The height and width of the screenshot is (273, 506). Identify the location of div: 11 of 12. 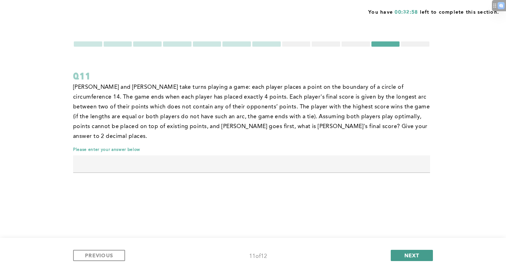
(258, 257).